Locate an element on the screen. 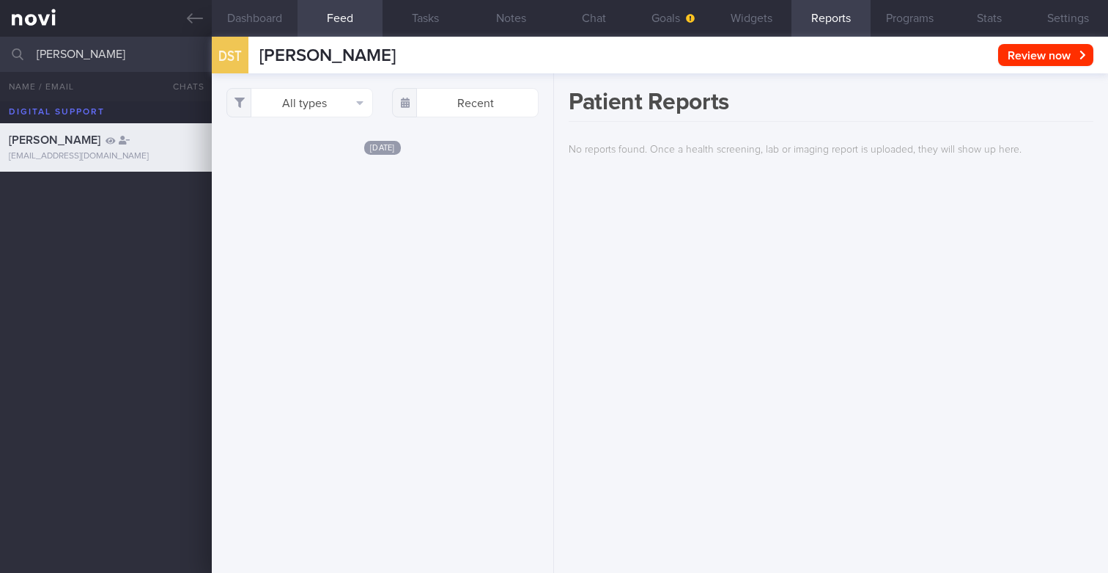 The height and width of the screenshot is (573, 1108). button: Chats is located at coordinates (183, 87).